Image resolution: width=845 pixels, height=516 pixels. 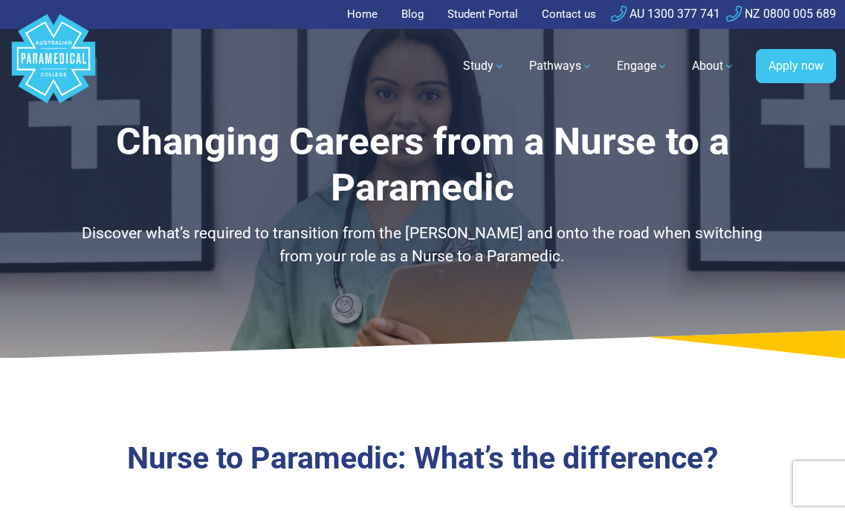 I want to click on a: Engage, so click(x=642, y=66).